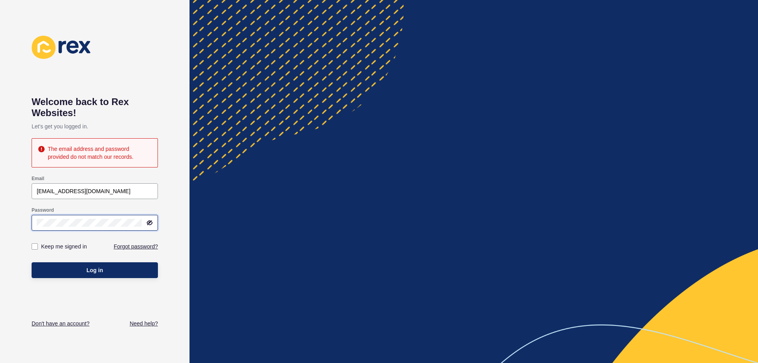 The height and width of the screenshot is (363, 758). Describe the element at coordinates (144, 323) in the screenshot. I see `a: Need help?` at that location.